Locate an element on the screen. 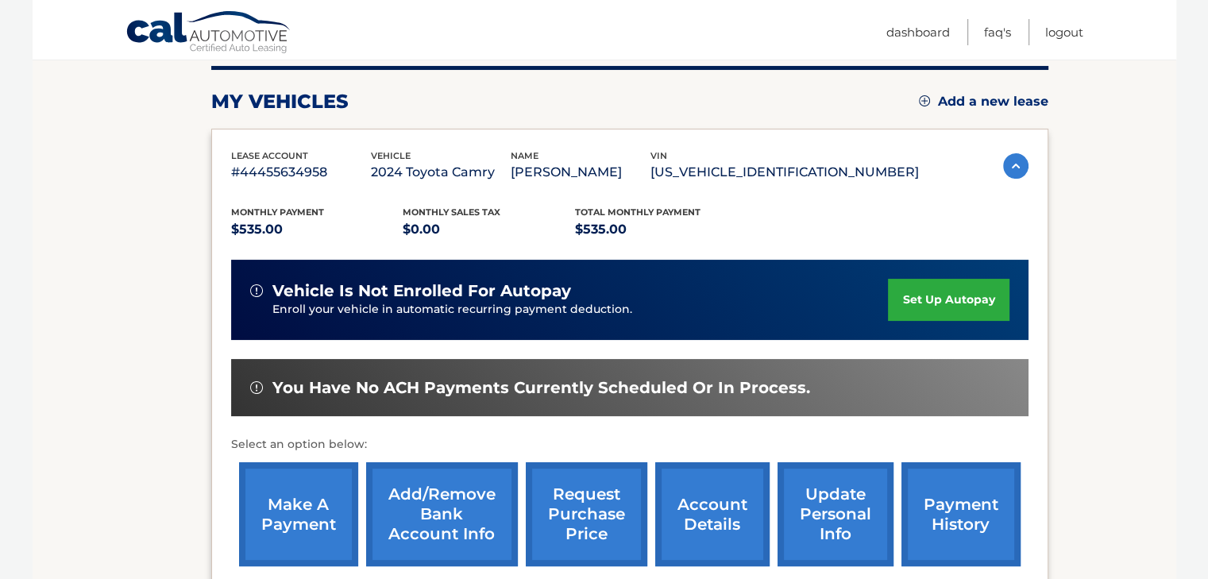 The height and width of the screenshot is (579, 1208). a: request purchase price is located at coordinates (586, 514).